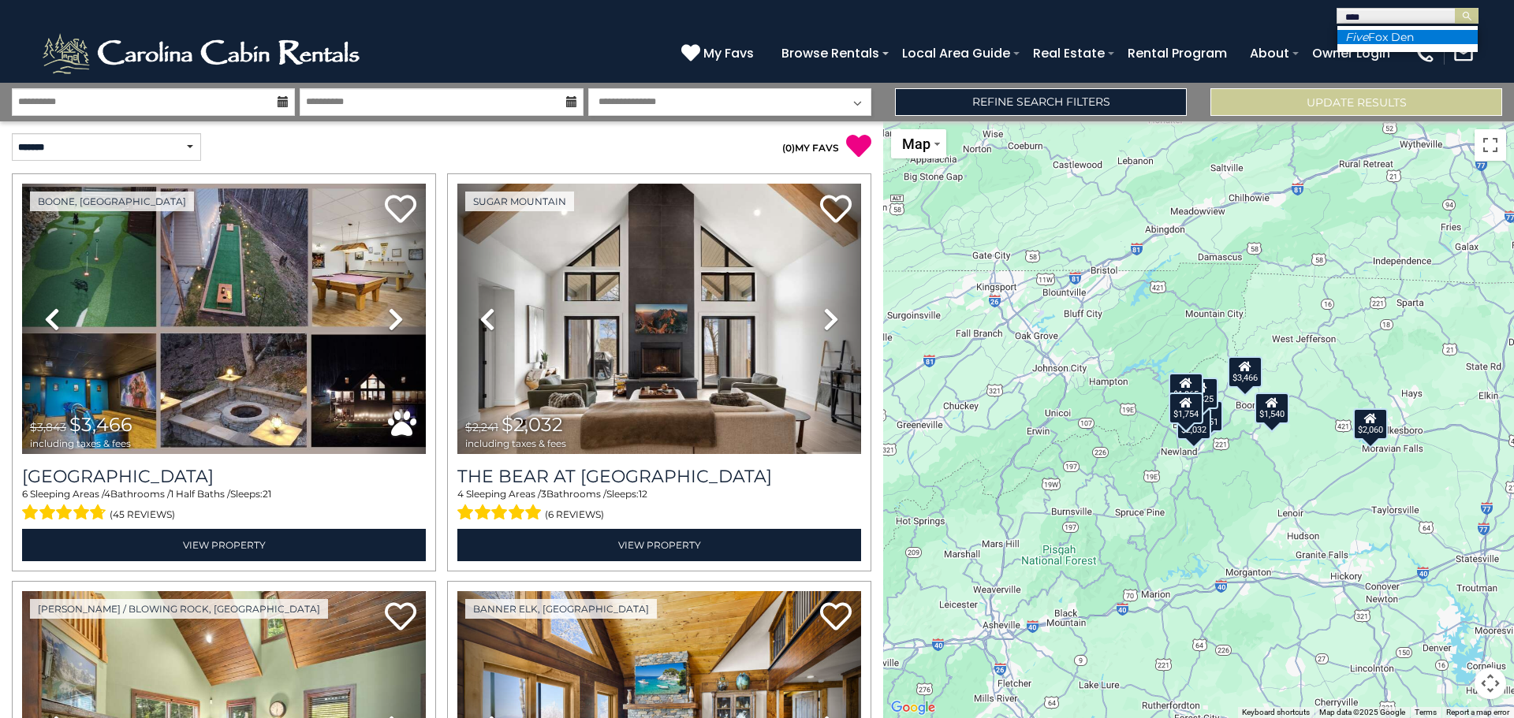 This screenshot has width=1514, height=718. I want to click on div: $2,060, so click(1370, 423).